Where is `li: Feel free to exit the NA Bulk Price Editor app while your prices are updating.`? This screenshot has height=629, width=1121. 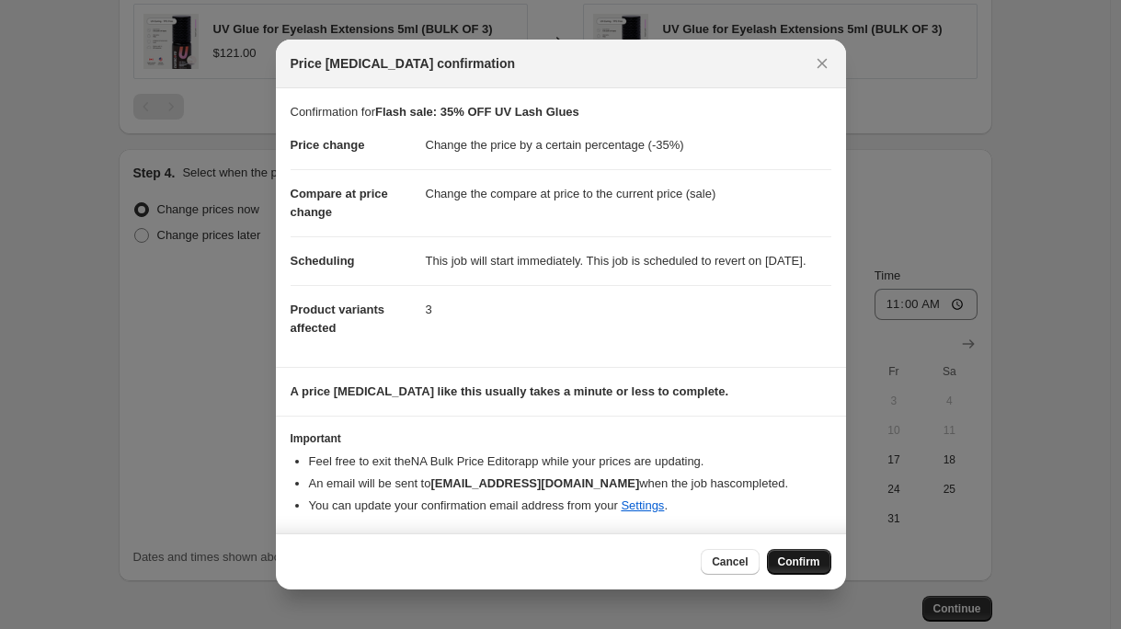
li: Feel free to exit the NA Bulk Price Editor app while your prices are updating. is located at coordinates (570, 462).